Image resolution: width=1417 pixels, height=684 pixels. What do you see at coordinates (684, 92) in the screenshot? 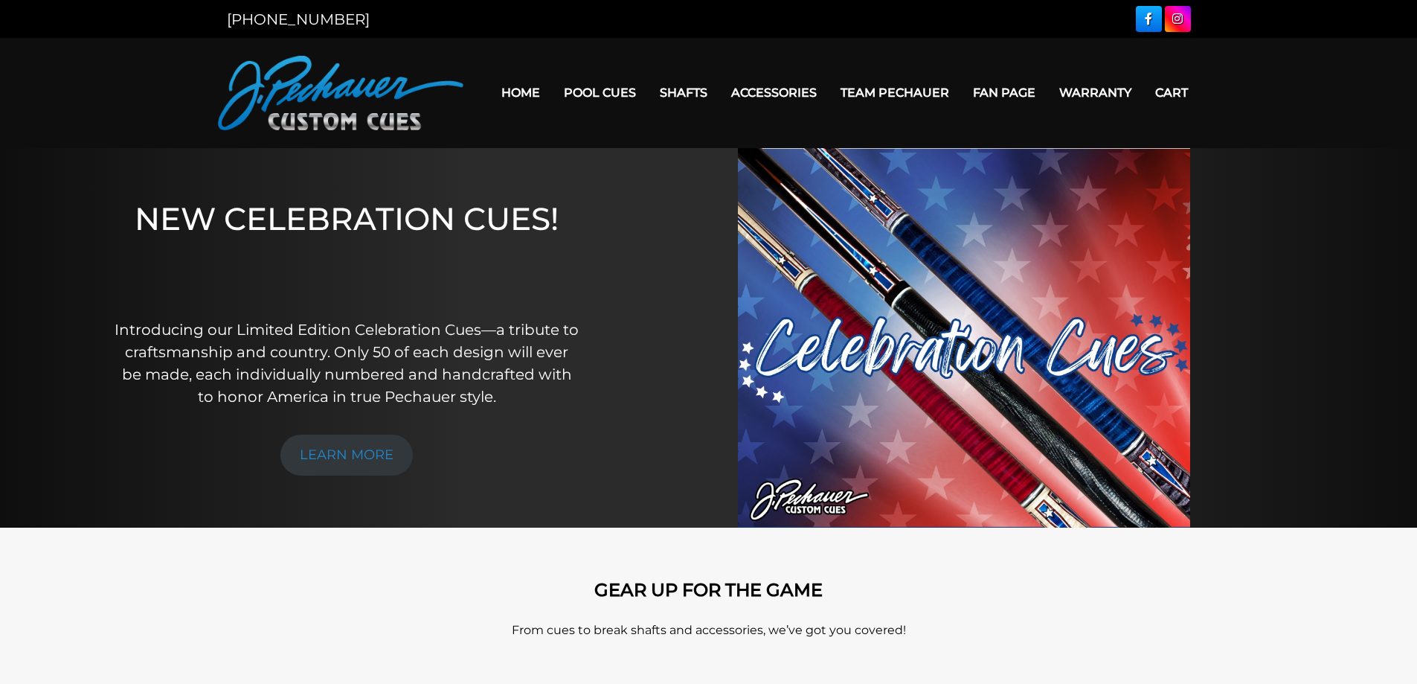
I see `a: Shafts` at bounding box center [684, 92].